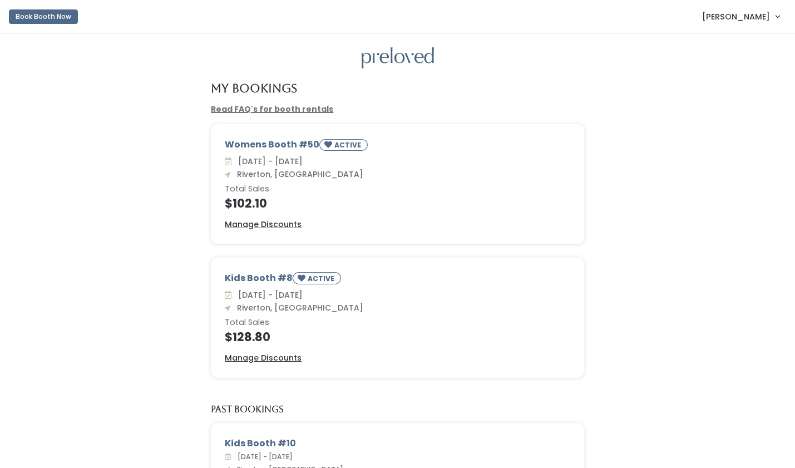 This screenshot has width=795, height=468. I want to click on h4: $102.10, so click(397, 203).